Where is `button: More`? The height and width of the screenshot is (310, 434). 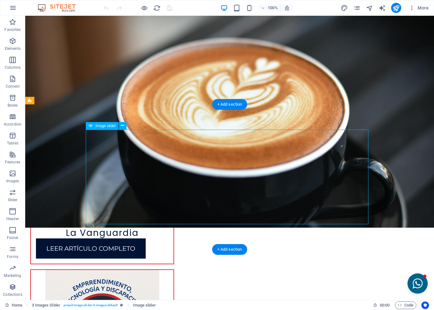
button: More is located at coordinates (418, 8).